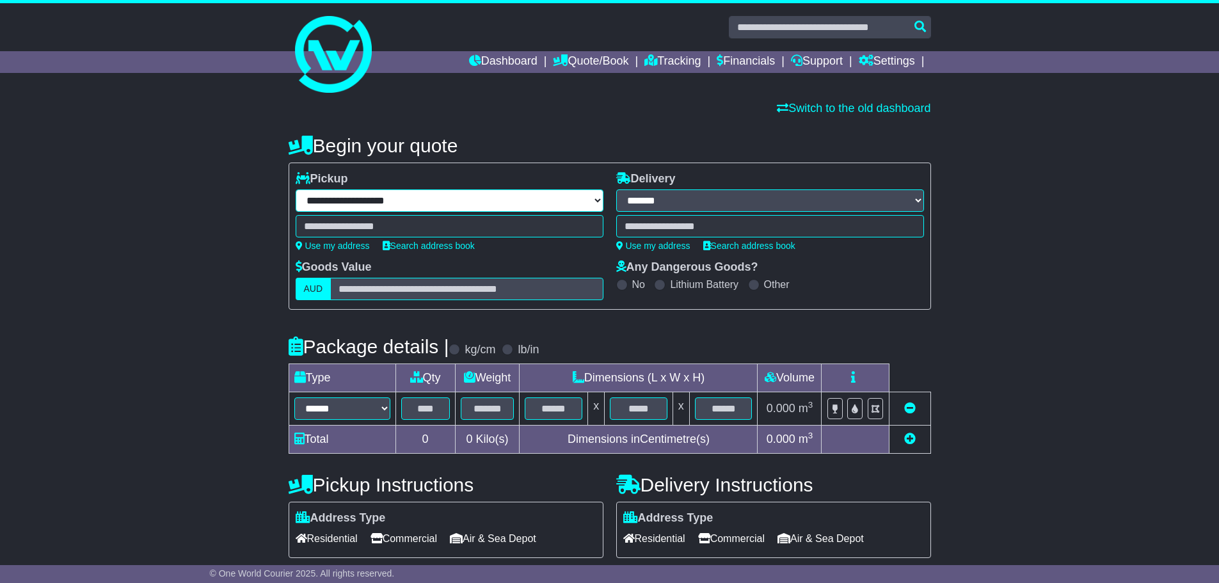 The image size is (1219, 583). Describe the element at coordinates (369, 346) in the screenshot. I see `h4: Package details |` at that location.